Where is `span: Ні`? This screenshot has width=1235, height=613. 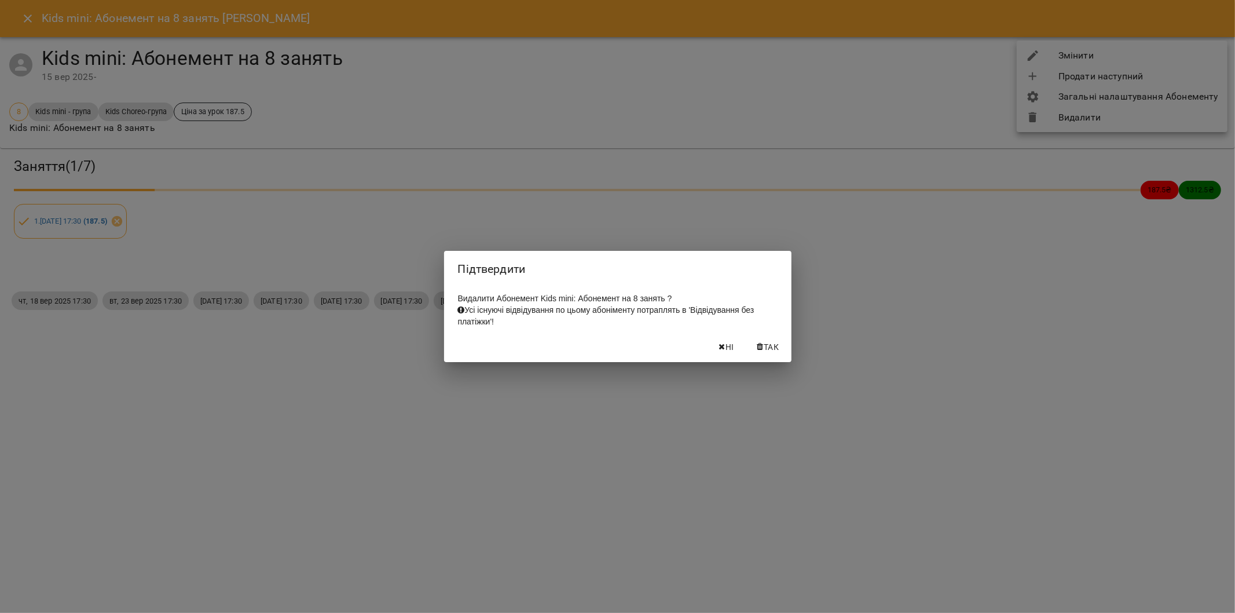
span: Ні is located at coordinates (730, 347).